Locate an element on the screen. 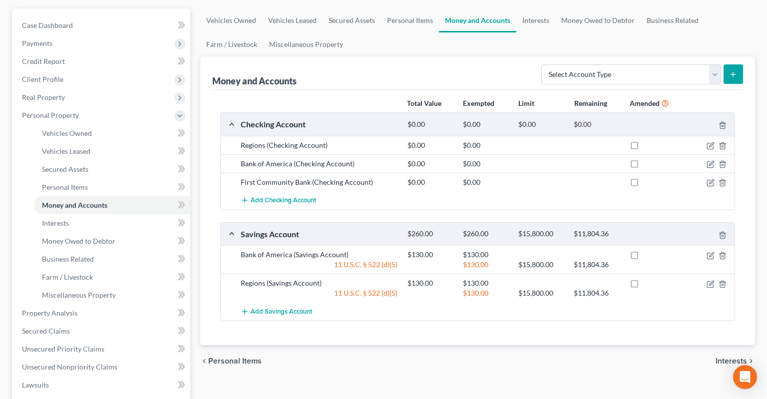  div: Checking Account is located at coordinates (319, 124).